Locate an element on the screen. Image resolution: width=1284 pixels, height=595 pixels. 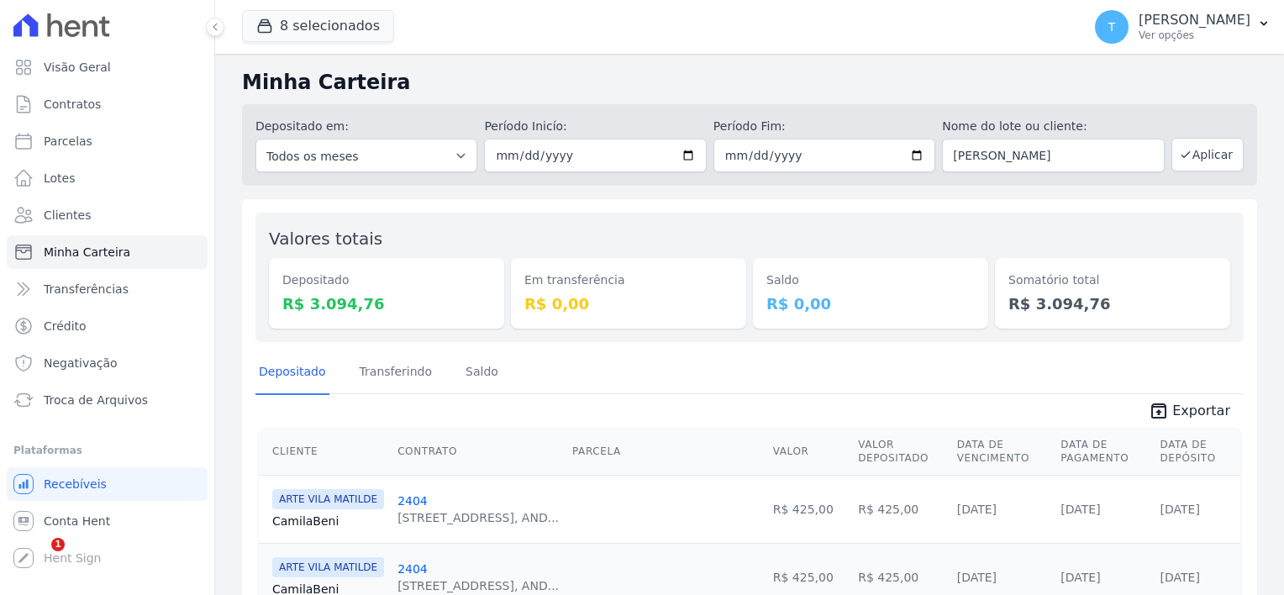
span: Lotes is located at coordinates (60, 178).